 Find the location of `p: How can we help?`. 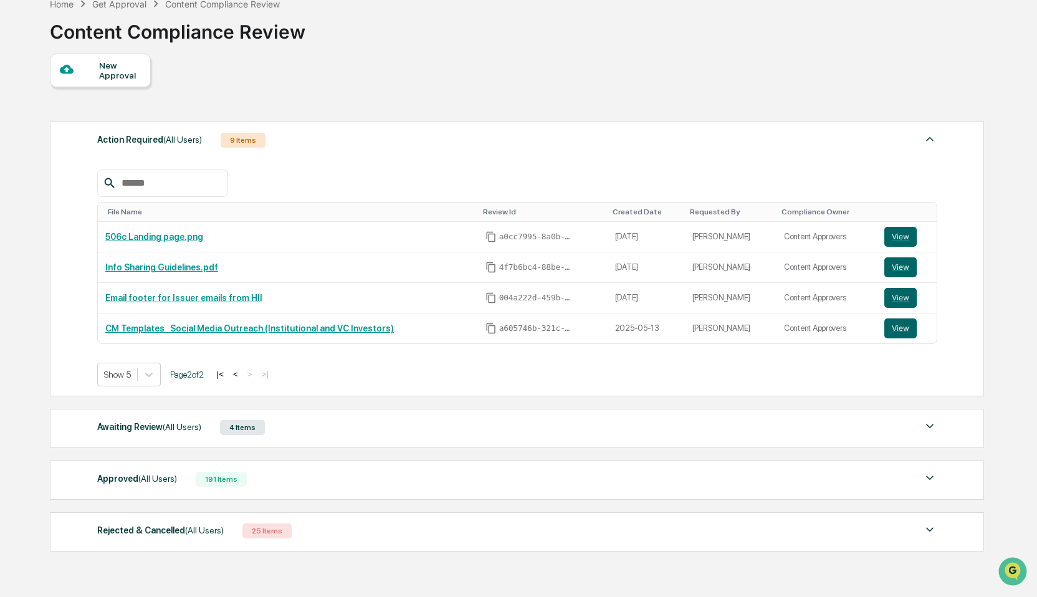

p: How can we help? is located at coordinates (120, 36).